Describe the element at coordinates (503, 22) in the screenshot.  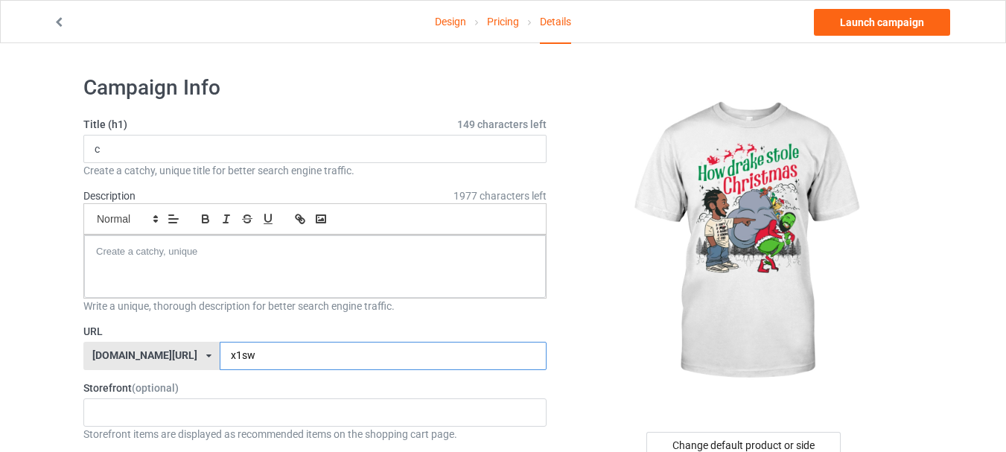
I see `a: Pricing` at that location.